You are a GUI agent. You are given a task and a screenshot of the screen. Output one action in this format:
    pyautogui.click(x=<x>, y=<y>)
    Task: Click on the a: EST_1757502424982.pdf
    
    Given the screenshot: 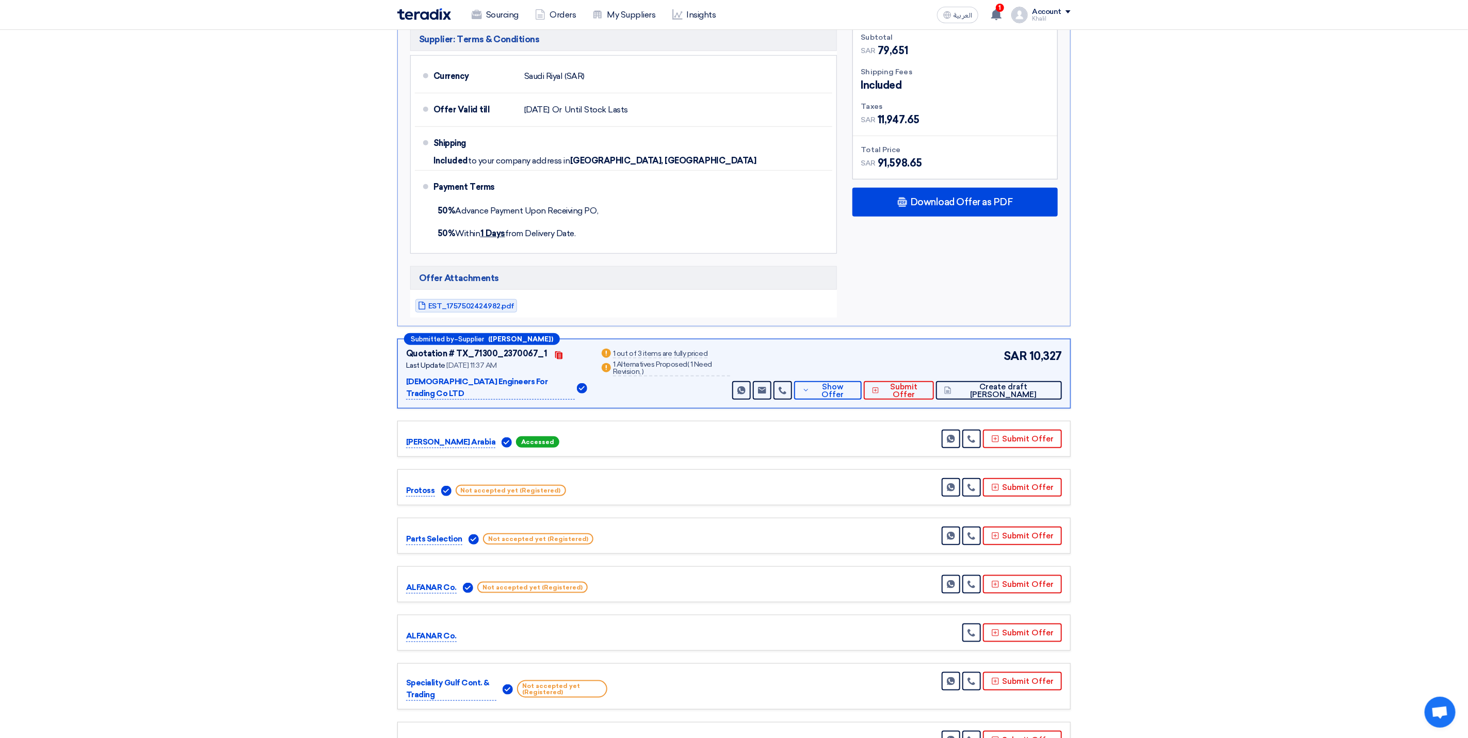 What is the action you would take?
    pyautogui.click(x=466, y=306)
    